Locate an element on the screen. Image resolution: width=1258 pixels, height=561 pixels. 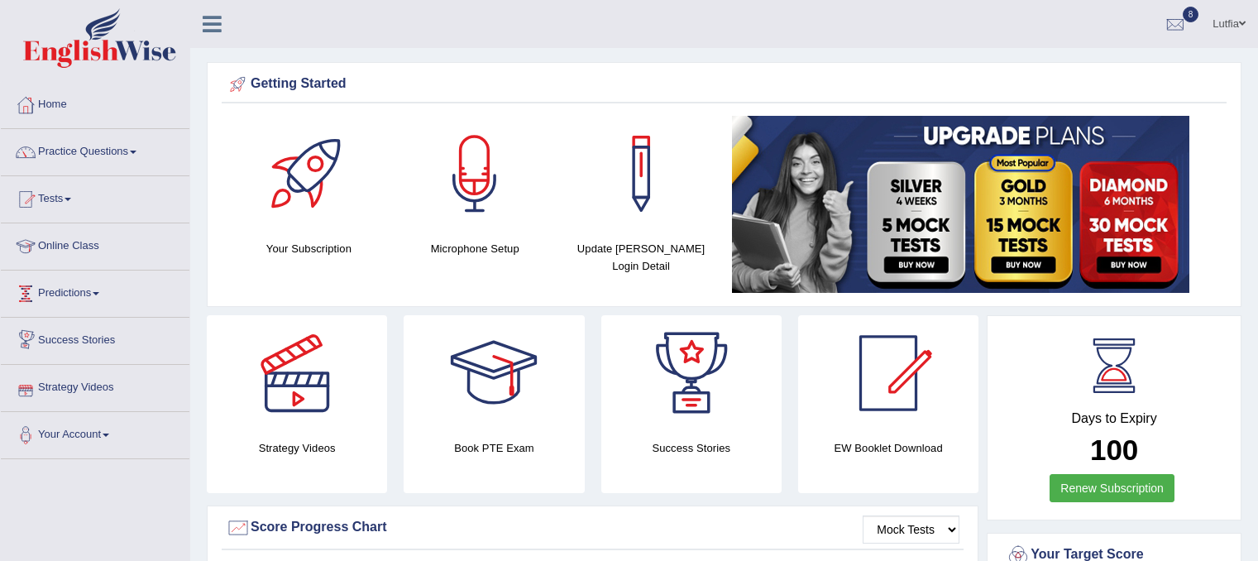
a: Strategy Videos is located at coordinates (95, 386).